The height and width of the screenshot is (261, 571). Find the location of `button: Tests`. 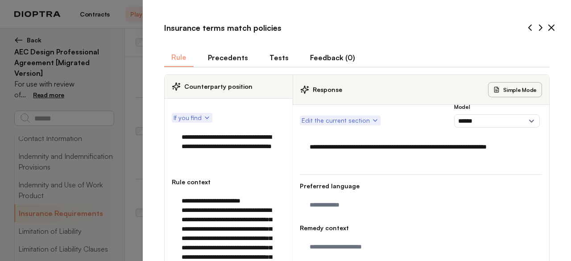

button: Tests is located at coordinates (279, 58).